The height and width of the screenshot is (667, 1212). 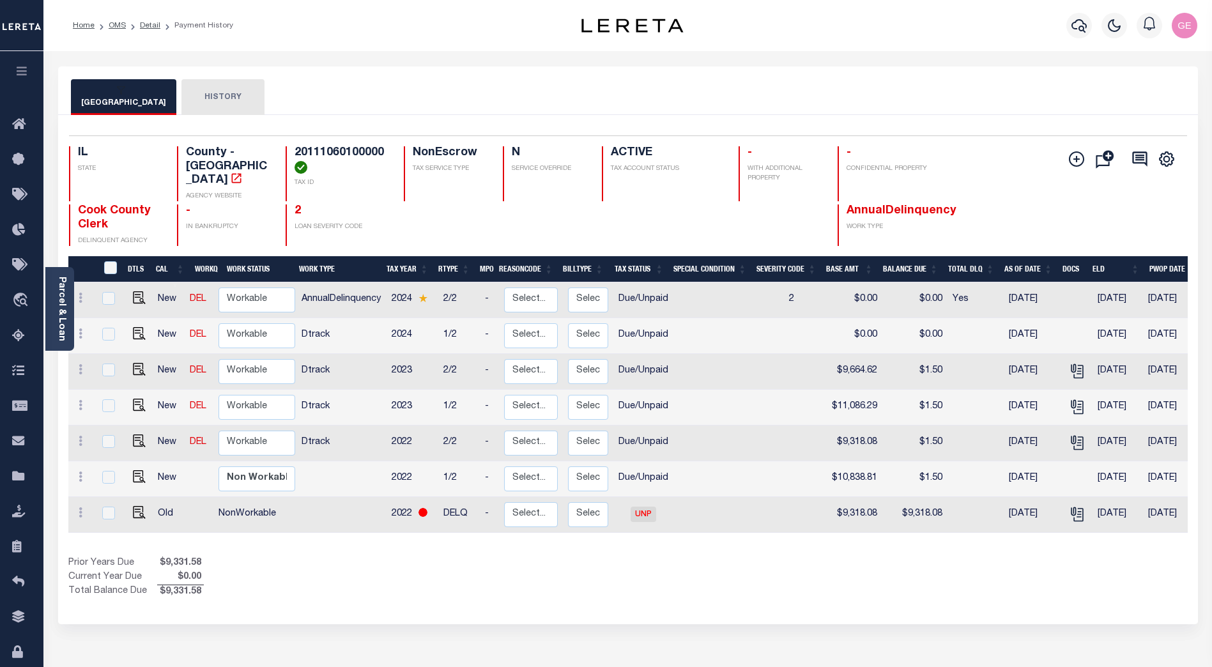 What do you see at coordinates (180, 578) in the screenshot?
I see `span: $0.00` at bounding box center [180, 578].